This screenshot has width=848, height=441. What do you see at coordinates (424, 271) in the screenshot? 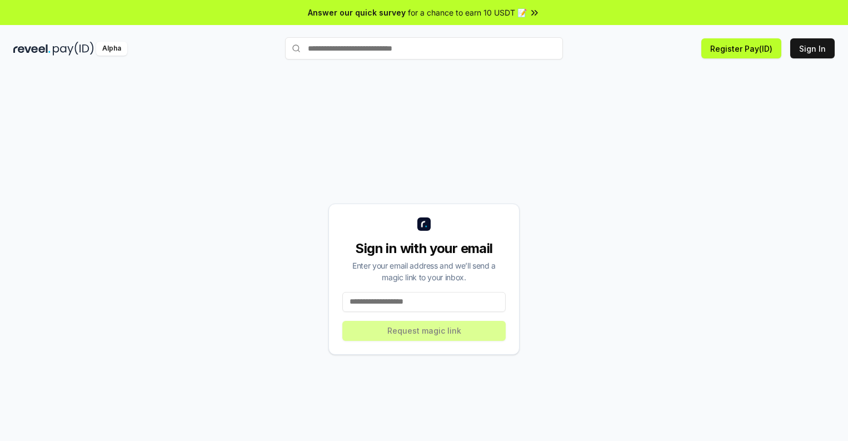
I see `div: Enter your email address and we’ll send a magic link to your inbox.` at bounding box center [424, 271].